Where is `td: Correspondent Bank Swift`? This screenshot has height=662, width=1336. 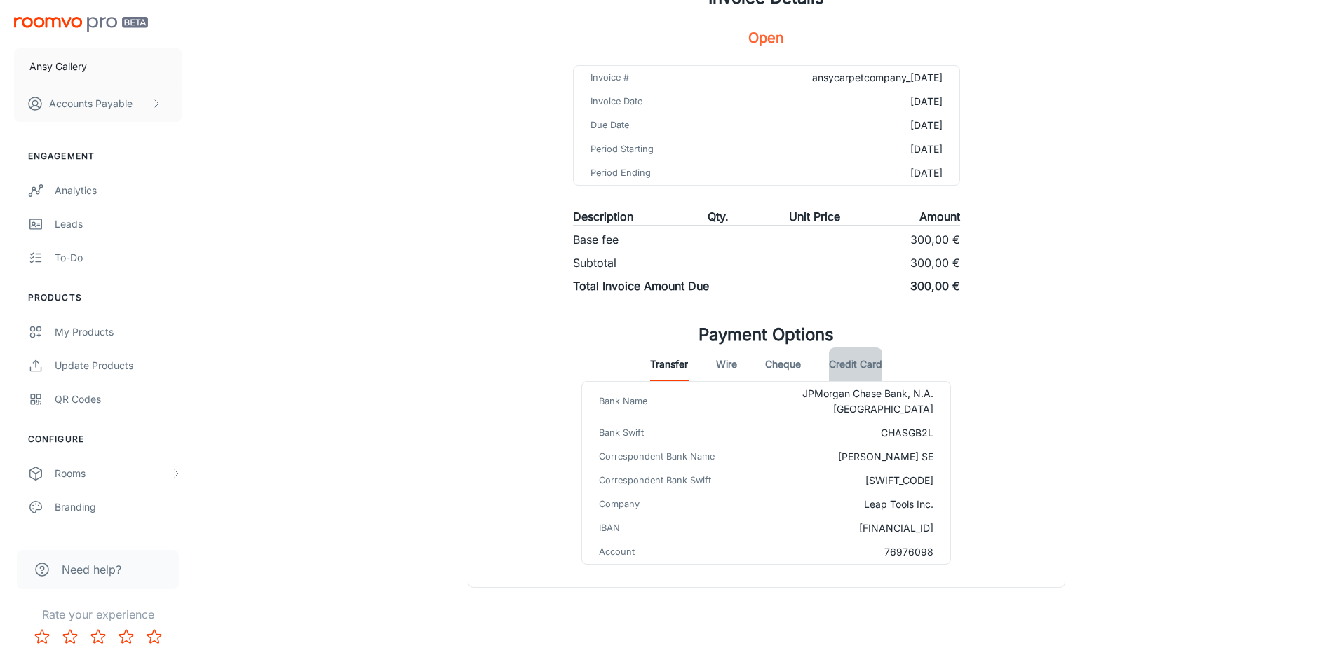 td: Correspondent Bank Swift is located at coordinates (653, 481).